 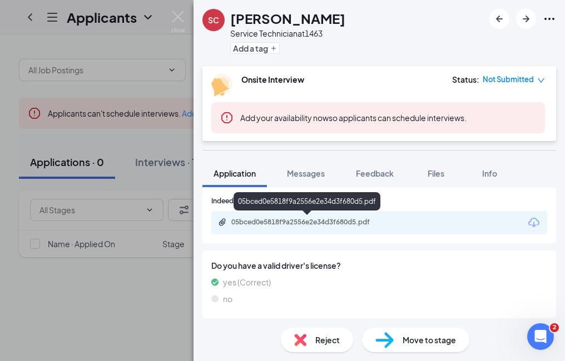 What do you see at coordinates (526, 19) in the screenshot?
I see `button: ArrowRight` at bounding box center [526, 19].